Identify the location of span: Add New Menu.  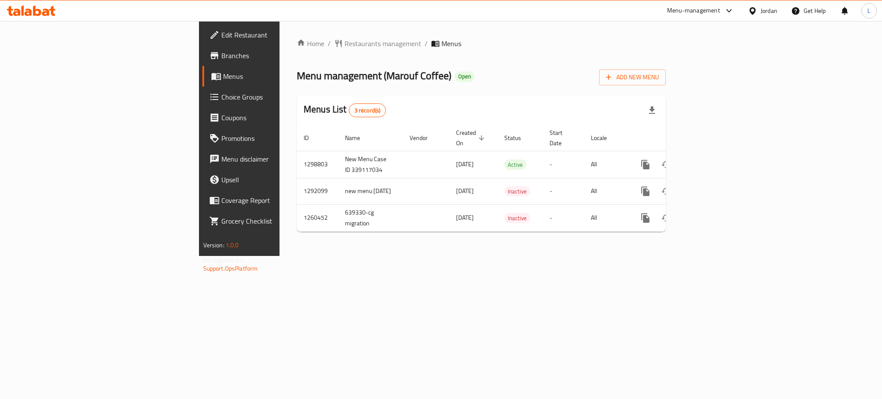
(632, 77).